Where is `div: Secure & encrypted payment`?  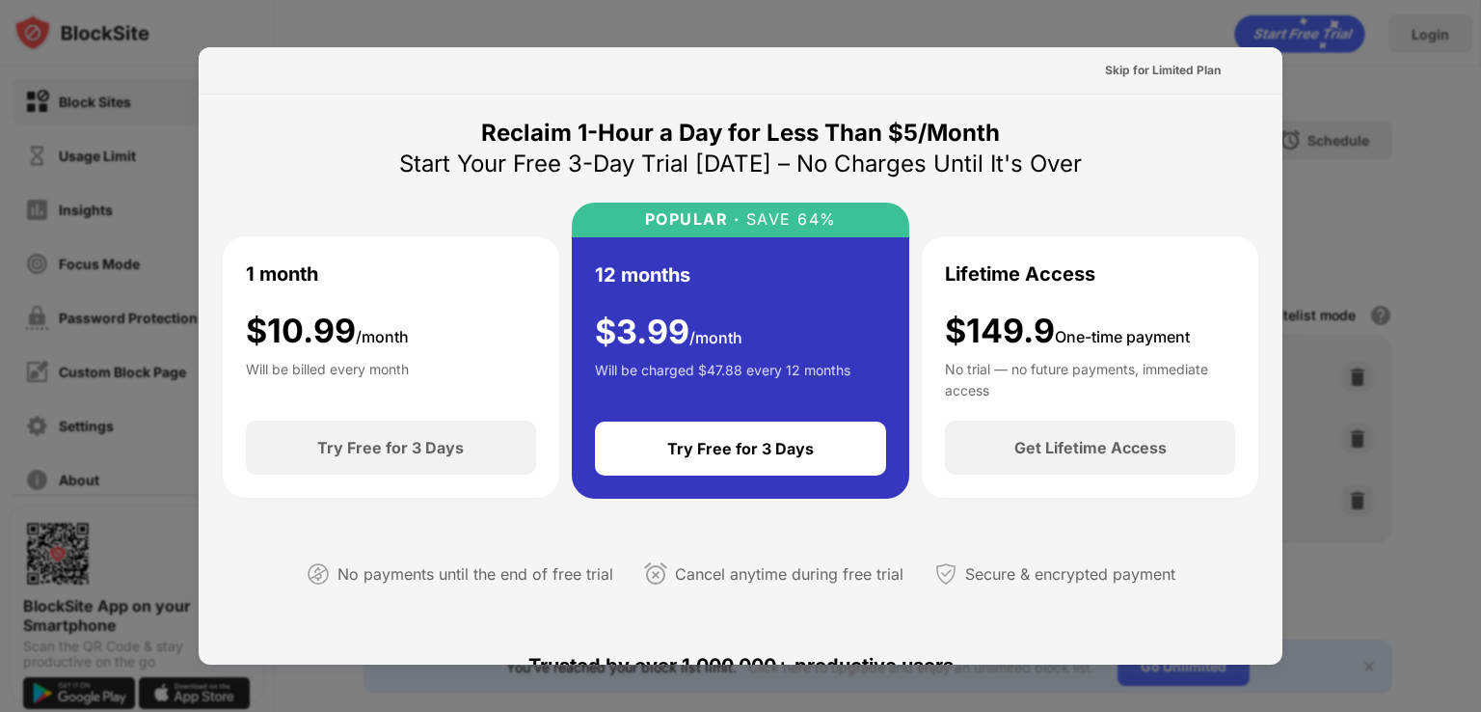 div: Secure & encrypted payment is located at coordinates (1071, 574).